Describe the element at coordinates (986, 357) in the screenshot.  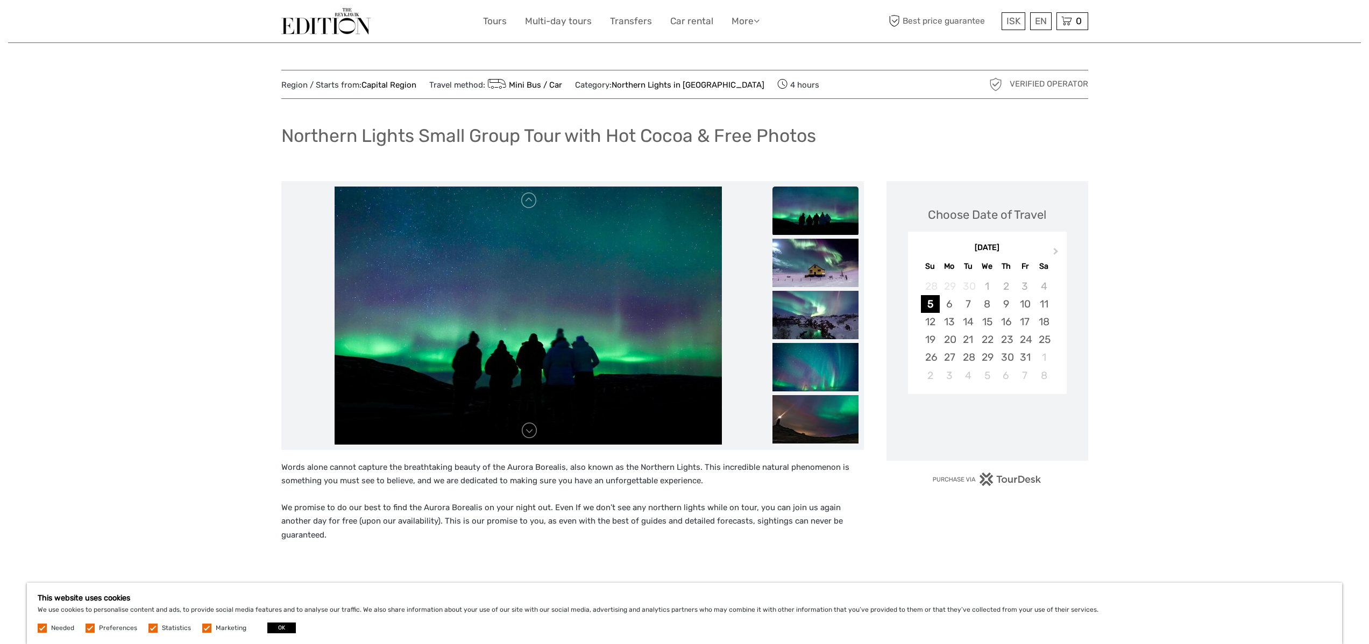
I see `div: Choose Wednesday, October 29th, 2025` at that location.